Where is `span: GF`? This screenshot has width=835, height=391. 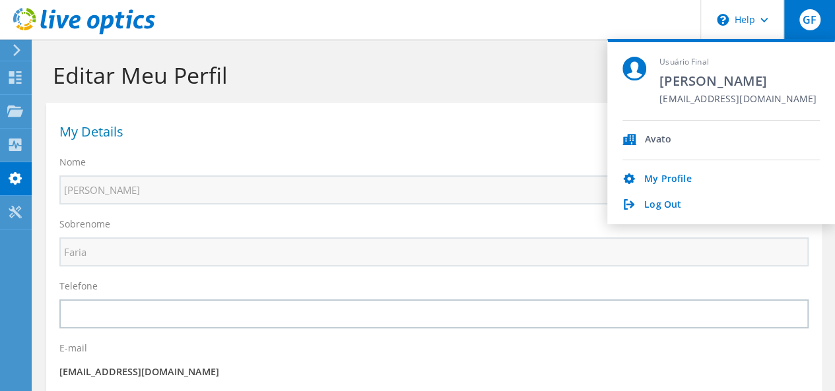 span: GF is located at coordinates (810, 20).